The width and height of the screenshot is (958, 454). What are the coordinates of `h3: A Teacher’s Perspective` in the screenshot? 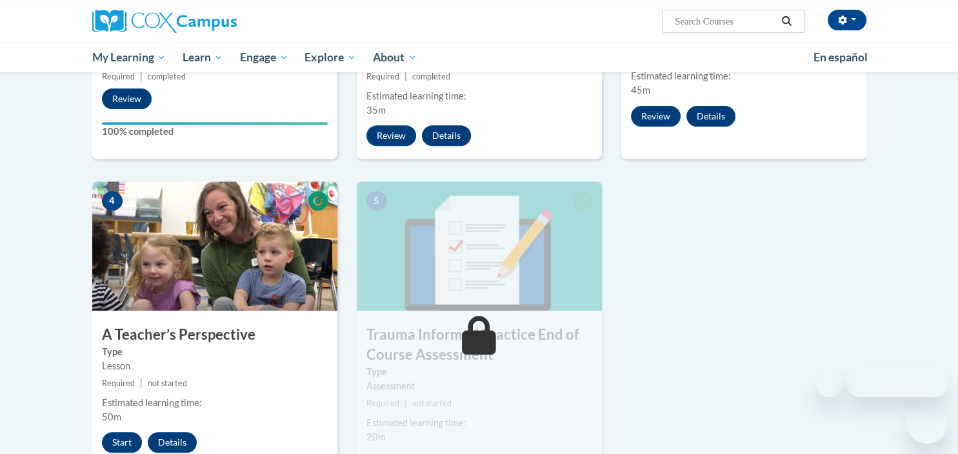 It's located at (215, 334).